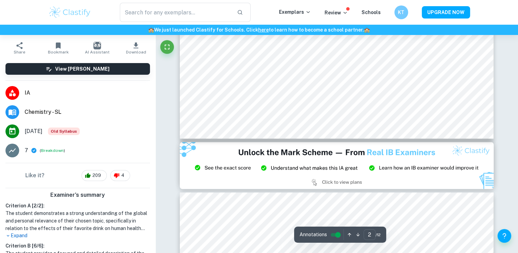  What do you see at coordinates (64, 131) in the screenshot?
I see `span: Old Syllabus` at bounding box center [64, 131].